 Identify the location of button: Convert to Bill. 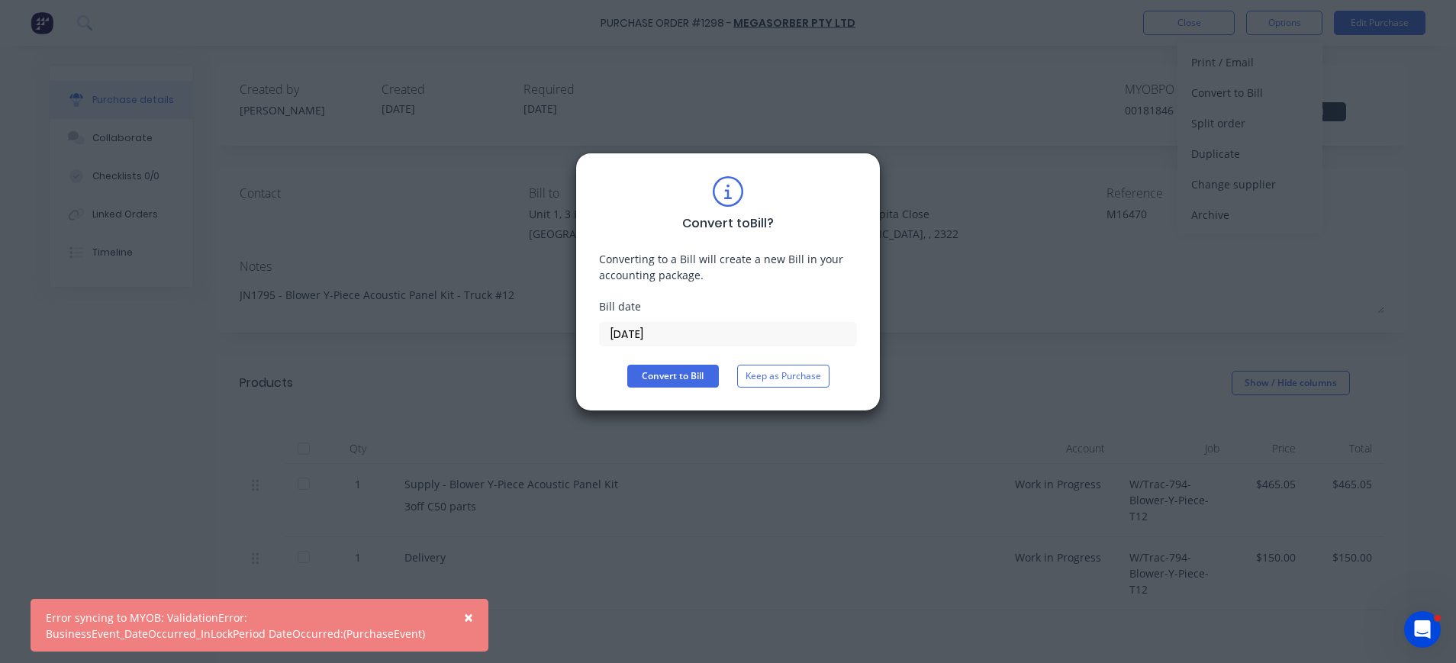
(673, 376).